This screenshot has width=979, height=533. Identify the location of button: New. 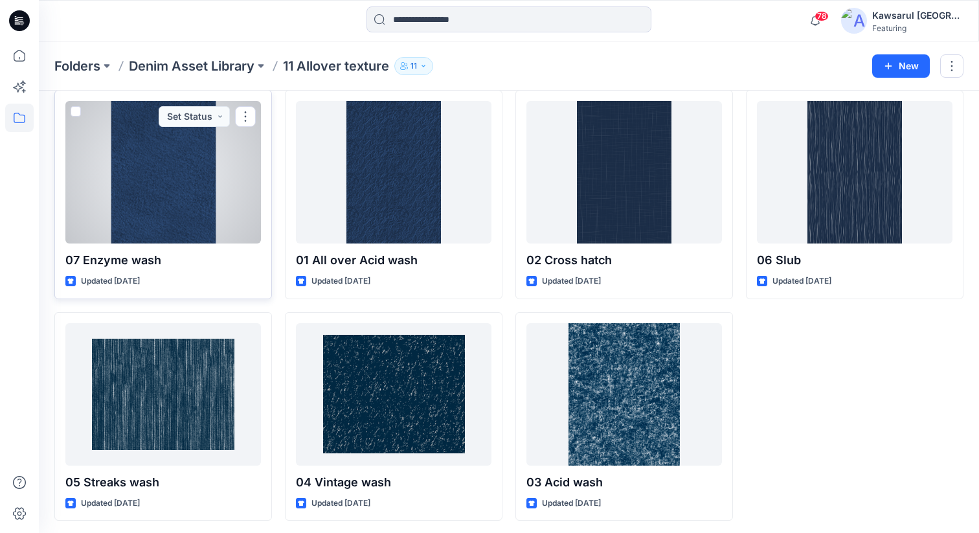
(901, 66).